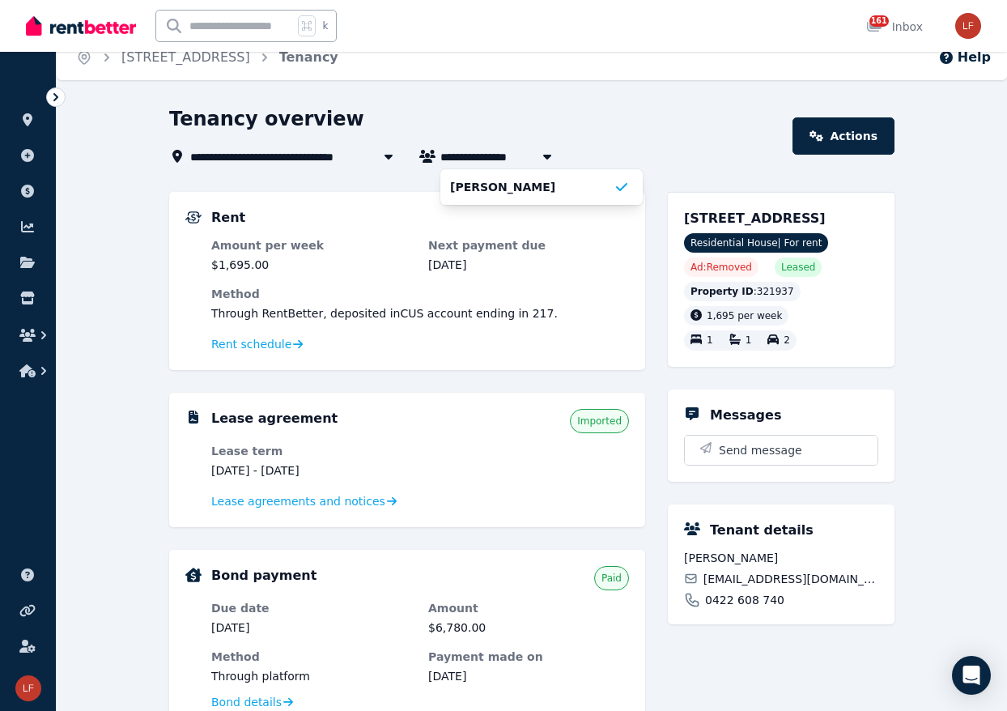 This screenshot has height=711, width=1007. I want to click on span: Lease agreements and notices, so click(298, 501).